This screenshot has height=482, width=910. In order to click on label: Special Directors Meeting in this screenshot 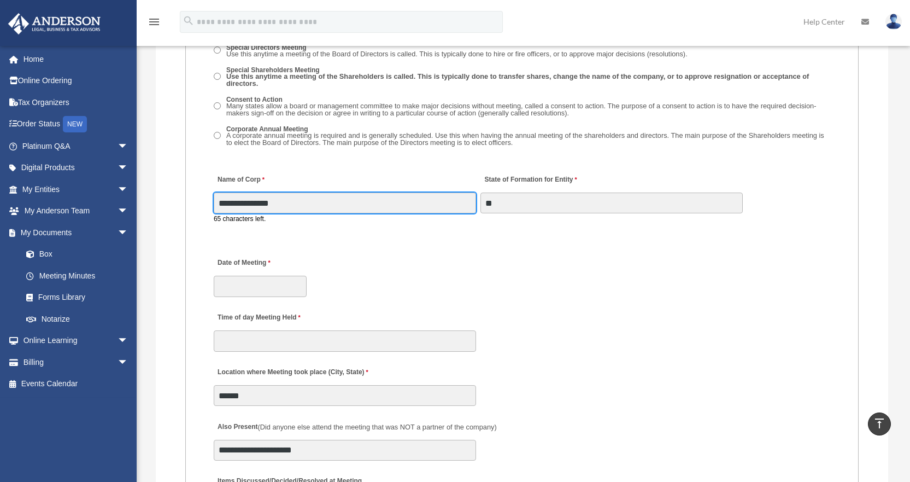, I will do `click(457, 51)`.